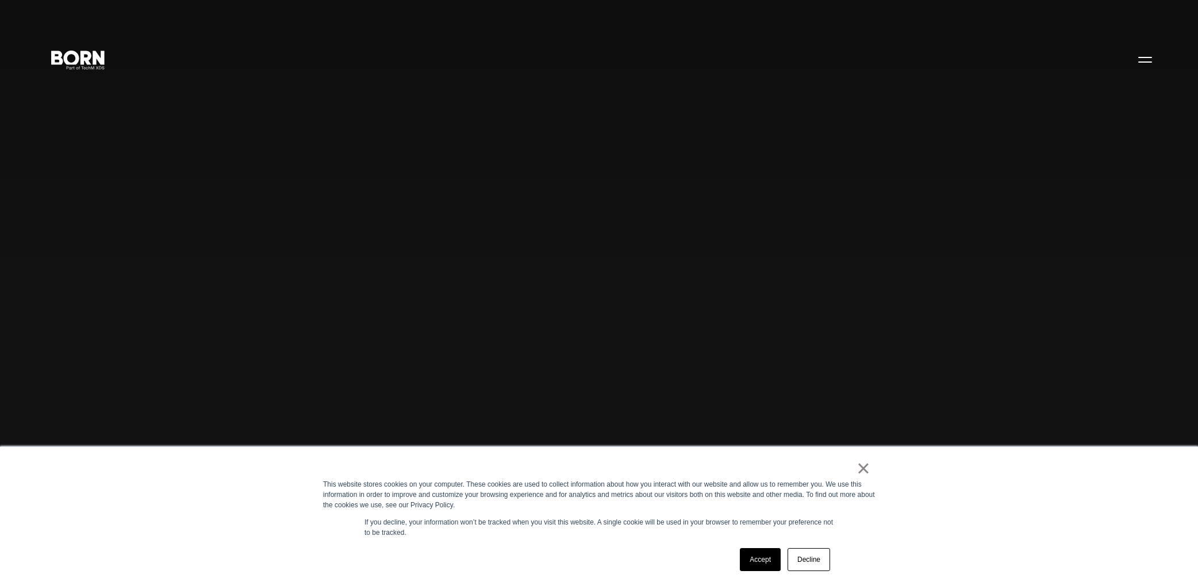  I want to click on p: If you decline, your information won’t be tracked when you visit this website. A single cookie wi..., so click(599, 528).